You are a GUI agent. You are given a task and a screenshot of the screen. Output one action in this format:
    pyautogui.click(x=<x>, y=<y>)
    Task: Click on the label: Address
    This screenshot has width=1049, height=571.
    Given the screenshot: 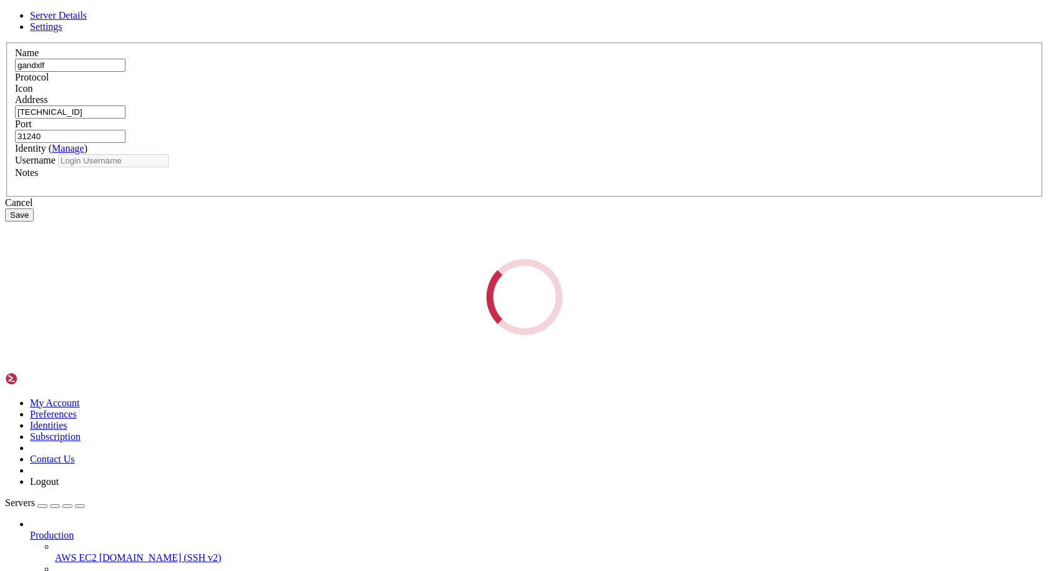 What is the action you would take?
    pyautogui.click(x=31, y=99)
    